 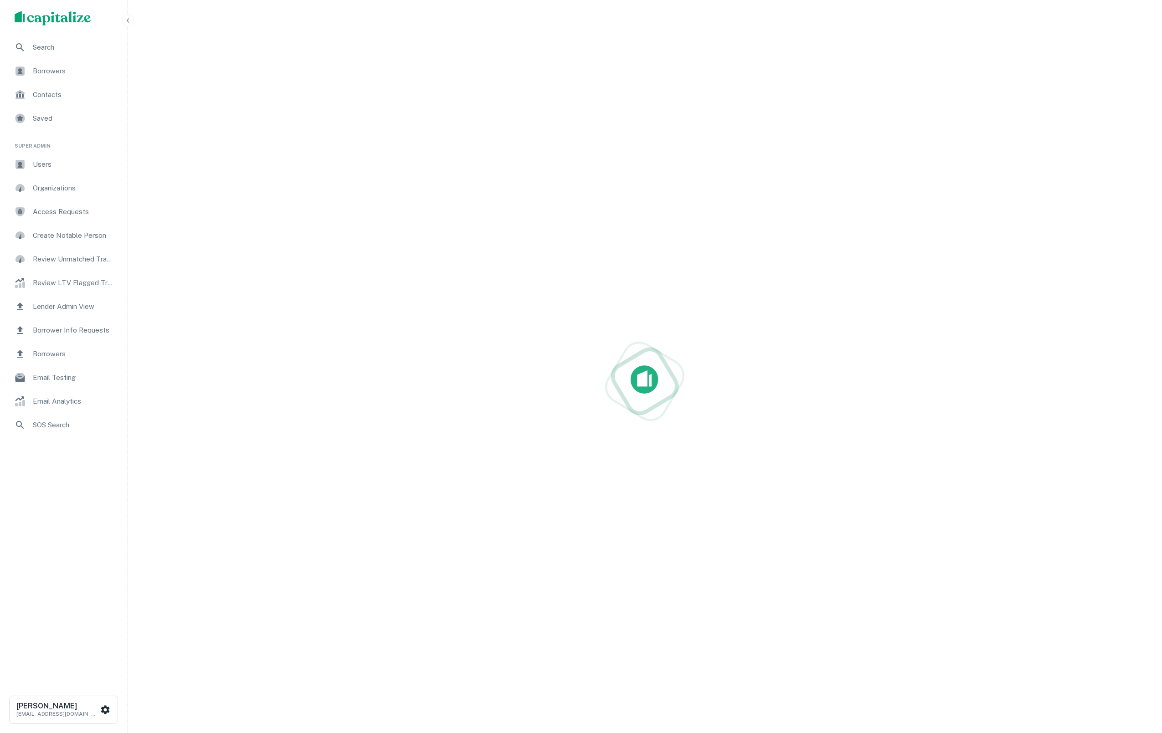 What do you see at coordinates (73, 118) in the screenshot?
I see `span: Saved` at bounding box center [73, 118].